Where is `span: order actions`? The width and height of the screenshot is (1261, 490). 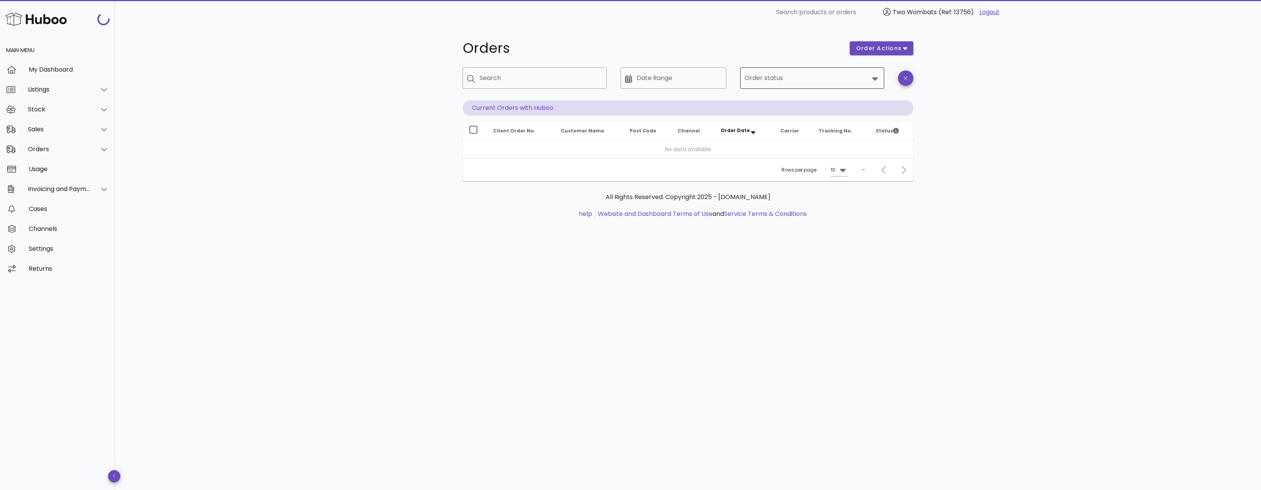 span: order actions is located at coordinates (879, 48).